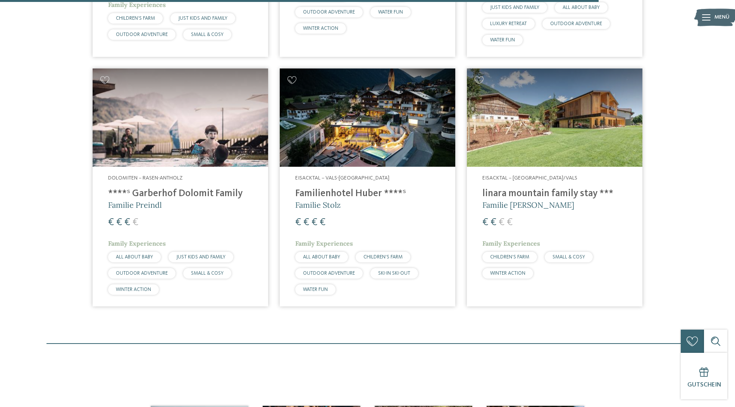  What do you see at coordinates (704, 385) in the screenshot?
I see `span: Gutschein` at bounding box center [704, 385].